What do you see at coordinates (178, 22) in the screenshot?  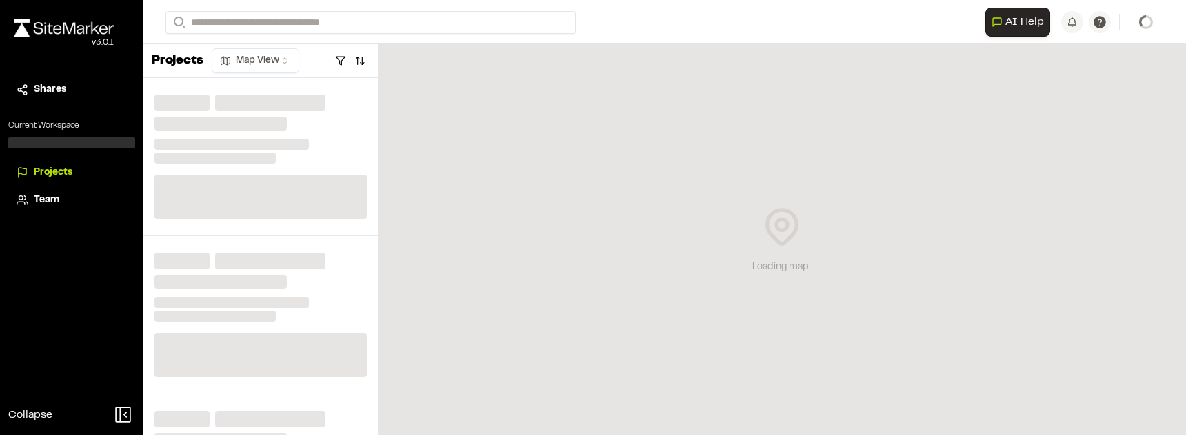 I see `button: Search` at bounding box center [178, 22].